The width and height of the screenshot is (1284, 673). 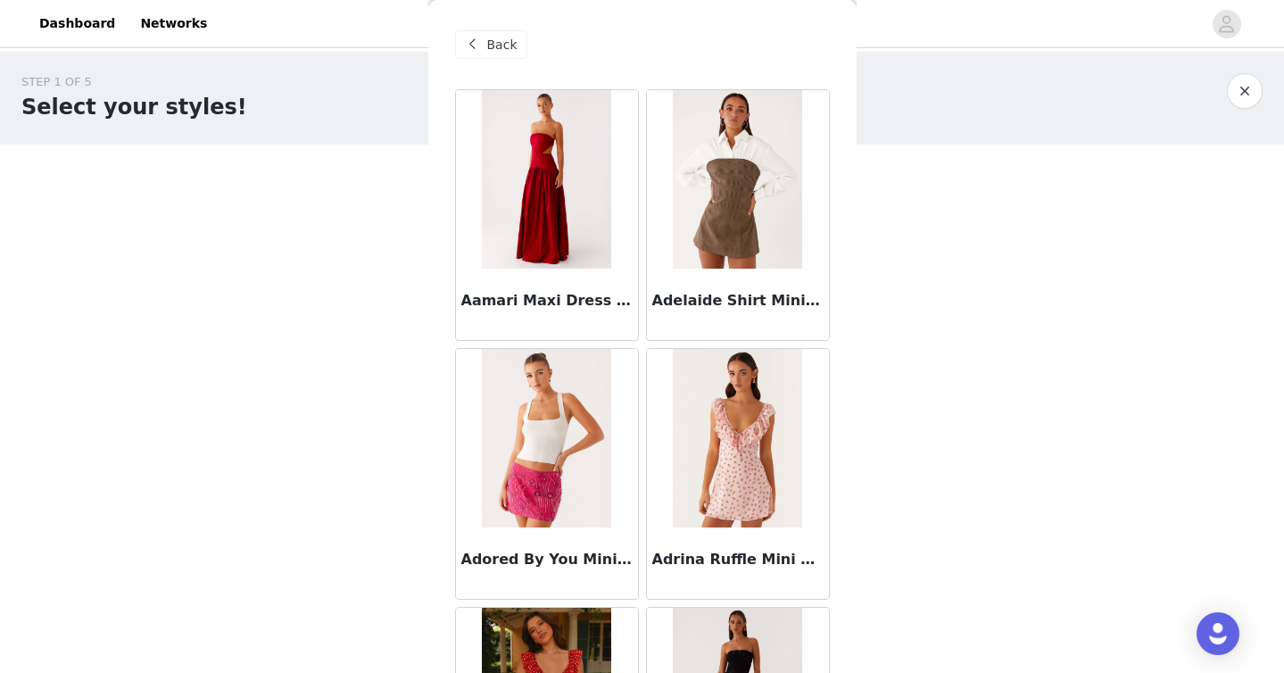 What do you see at coordinates (1226, 24) in the screenshot?
I see `div: avatar` at bounding box center [1226, 24].